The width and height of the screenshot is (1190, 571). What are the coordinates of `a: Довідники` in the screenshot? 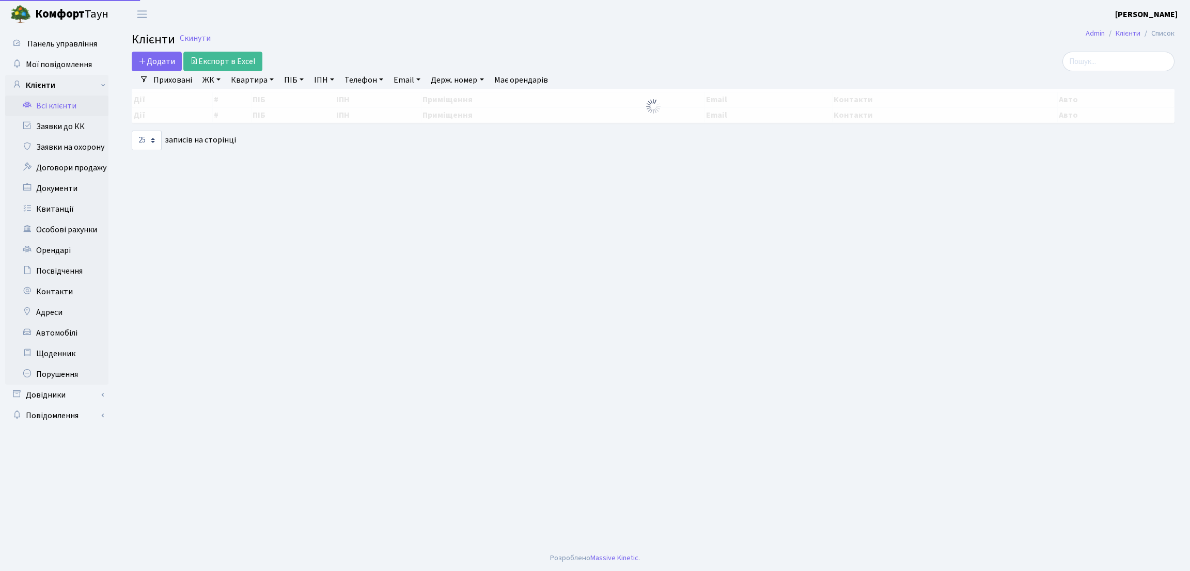 It's located at (57, 395).